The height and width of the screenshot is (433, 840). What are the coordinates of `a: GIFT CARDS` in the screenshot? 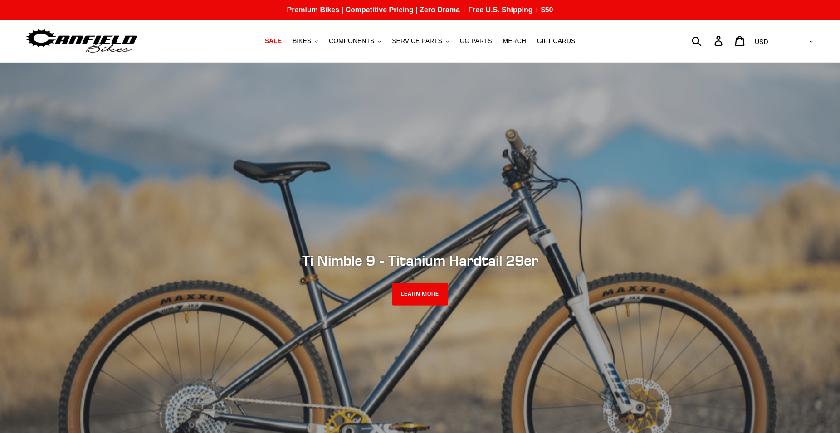 It's located at (556, 41).